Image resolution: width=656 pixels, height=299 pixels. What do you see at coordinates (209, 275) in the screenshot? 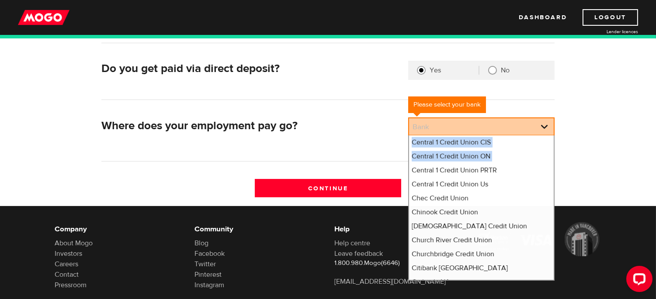
I see `a: Pinterest` at bounding box center [209, 275].